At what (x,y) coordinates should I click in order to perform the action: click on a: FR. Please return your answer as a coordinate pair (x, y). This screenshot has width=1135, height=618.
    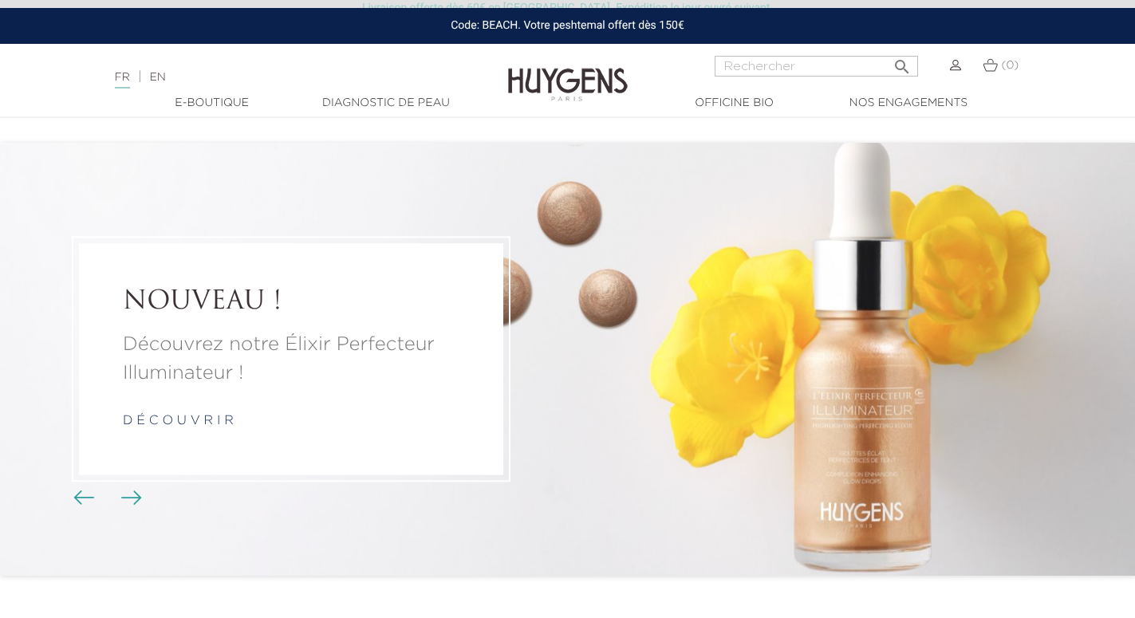
    Looking at the image, I should click on (122, 80).